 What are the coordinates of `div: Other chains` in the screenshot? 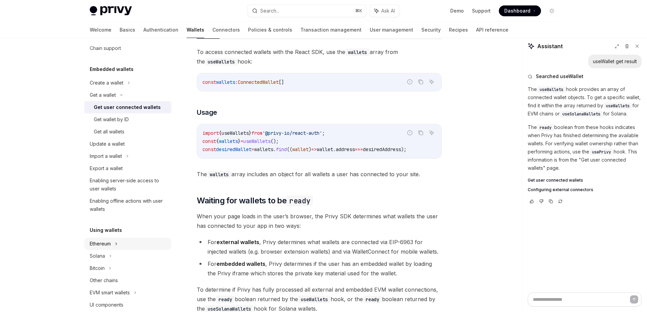 It's located at (104, 281).